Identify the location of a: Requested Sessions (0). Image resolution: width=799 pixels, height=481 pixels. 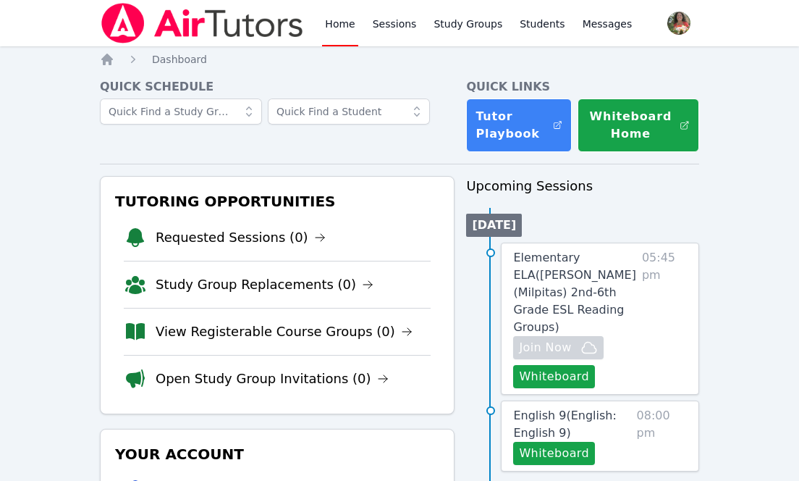
(240, 237).